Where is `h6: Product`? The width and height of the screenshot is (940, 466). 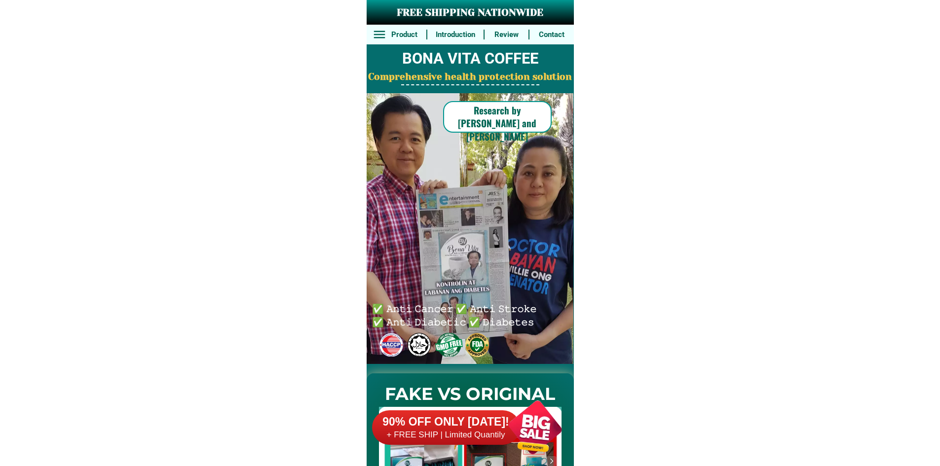
h6: Product is located at coordinates (404, 35).